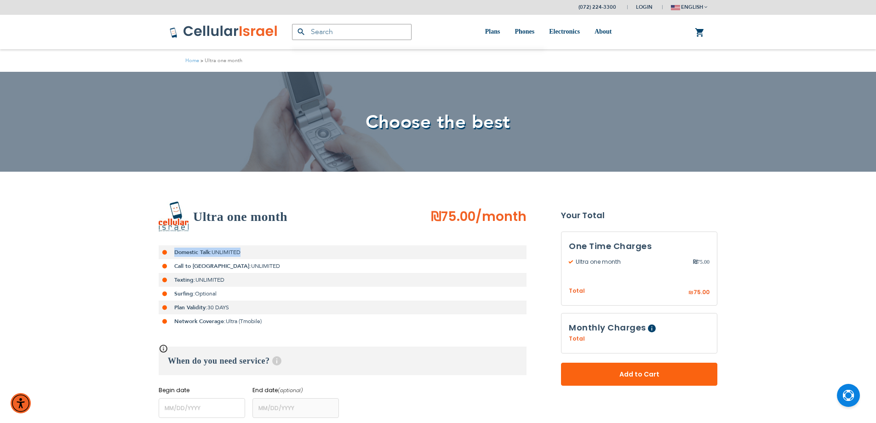 The width and height of the screenshot is (876, 423). I want to click on span: Electronics, so click(565, 31).